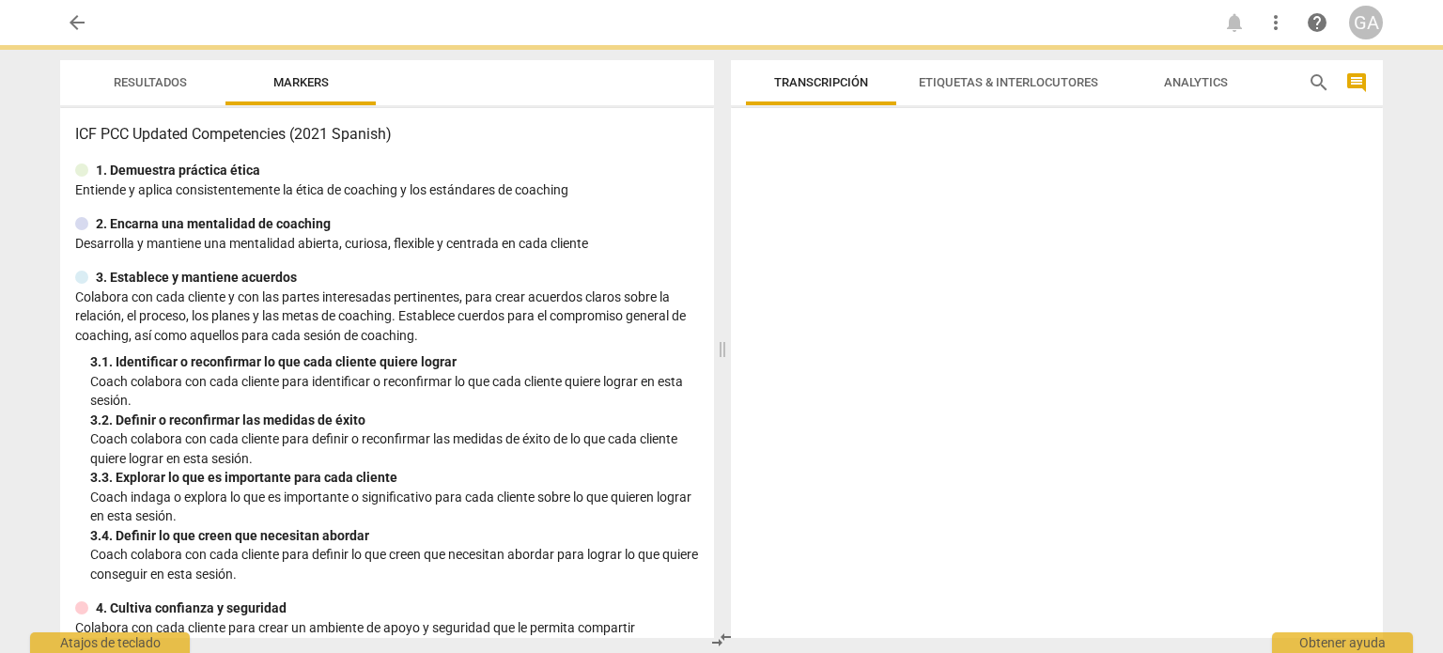 The height and width of the screenshot is (653, 1443). What do you see at coordinates (178, 170) in the screenshot?
I see `p: 1. Demuestra práctica ética` at bounding box center [178, 170].